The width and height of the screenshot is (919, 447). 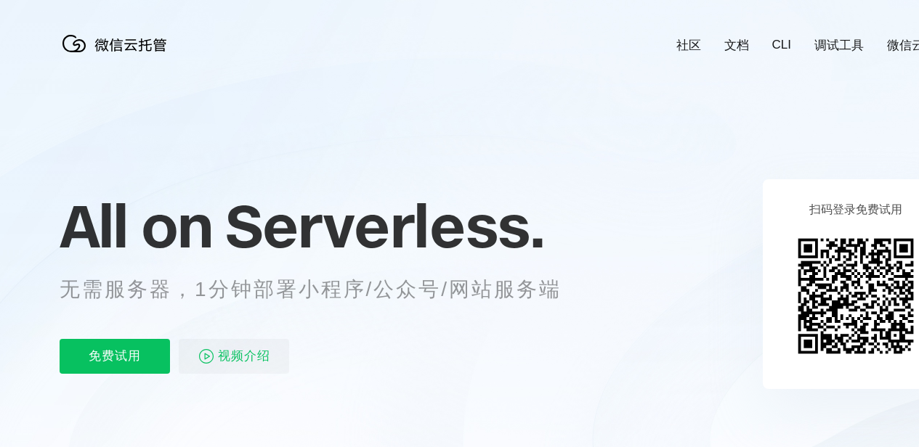 What do you see at coordinates (118, 44) in the screenshot?
I see `img: 微信云托管` at bounding box center [118, 44].